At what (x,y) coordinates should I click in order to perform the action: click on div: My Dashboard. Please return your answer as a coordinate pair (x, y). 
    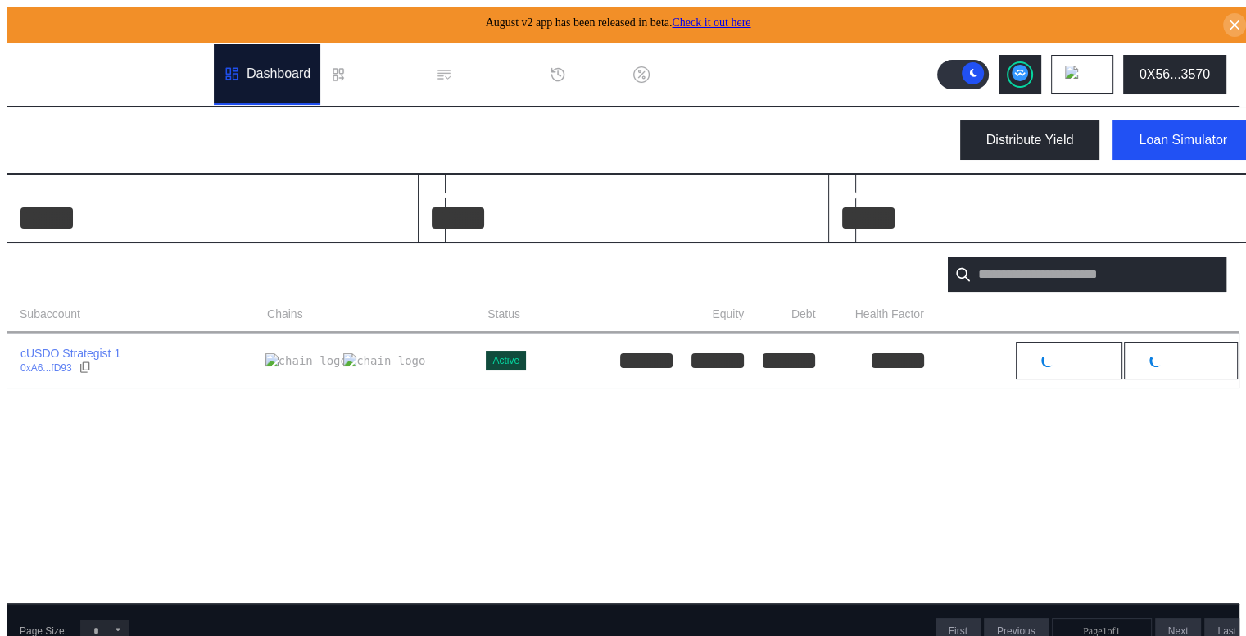
    Looking at the image, I should click on (96, 140).